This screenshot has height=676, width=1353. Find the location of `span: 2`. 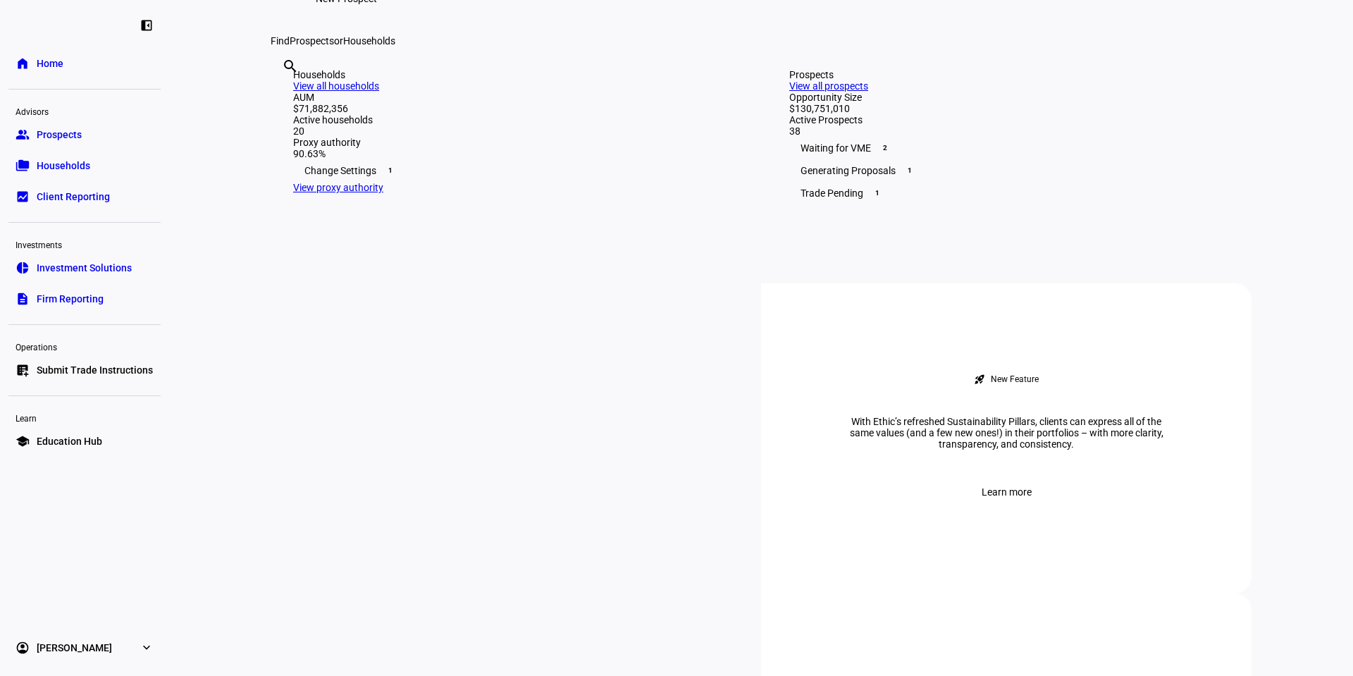

span: 2 is located at coordinates (885, 148).